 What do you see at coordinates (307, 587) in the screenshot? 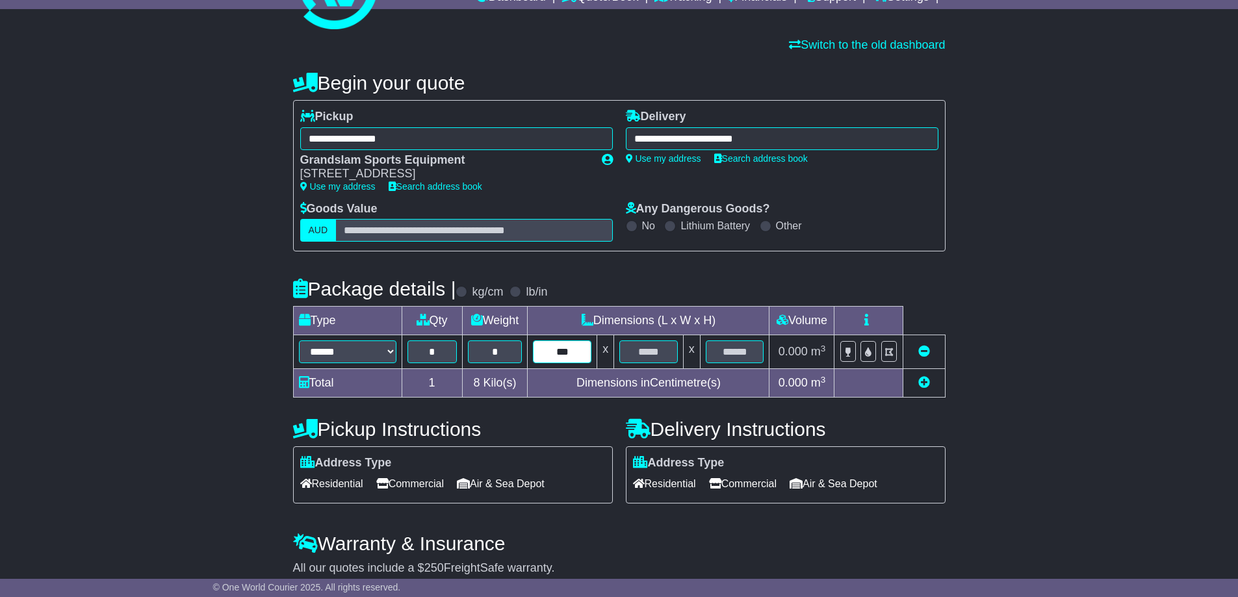
I see `span: © One World Courier 2025. All rights reserved.` at bounding box center [307, 587].